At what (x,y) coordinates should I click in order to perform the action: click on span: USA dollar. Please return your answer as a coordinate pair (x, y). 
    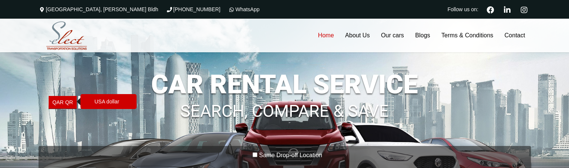
    Looking at the image, I should click on (109, 102).